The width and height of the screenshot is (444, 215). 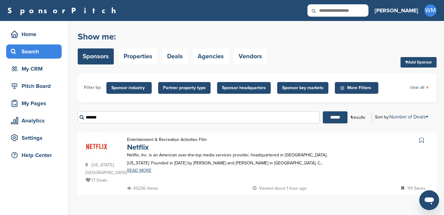 I want to click on p: Viewed about 1 hour ago, so click(x=280, y=188).